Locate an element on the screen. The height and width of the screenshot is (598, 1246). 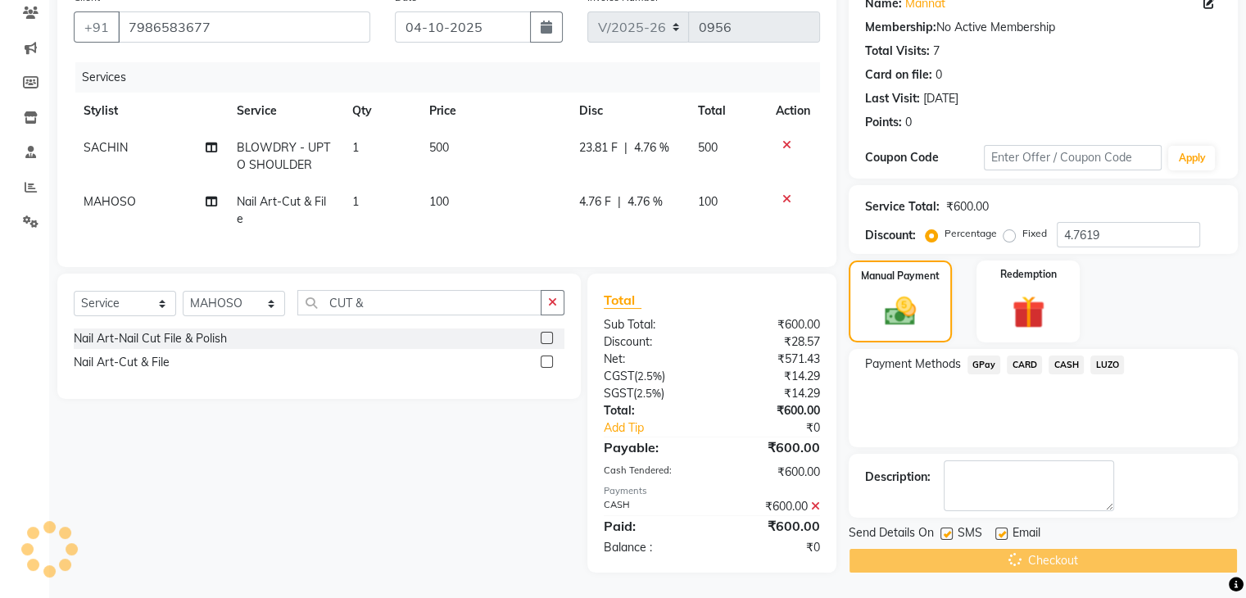
div: Description: is located at coordinates (898, 477).